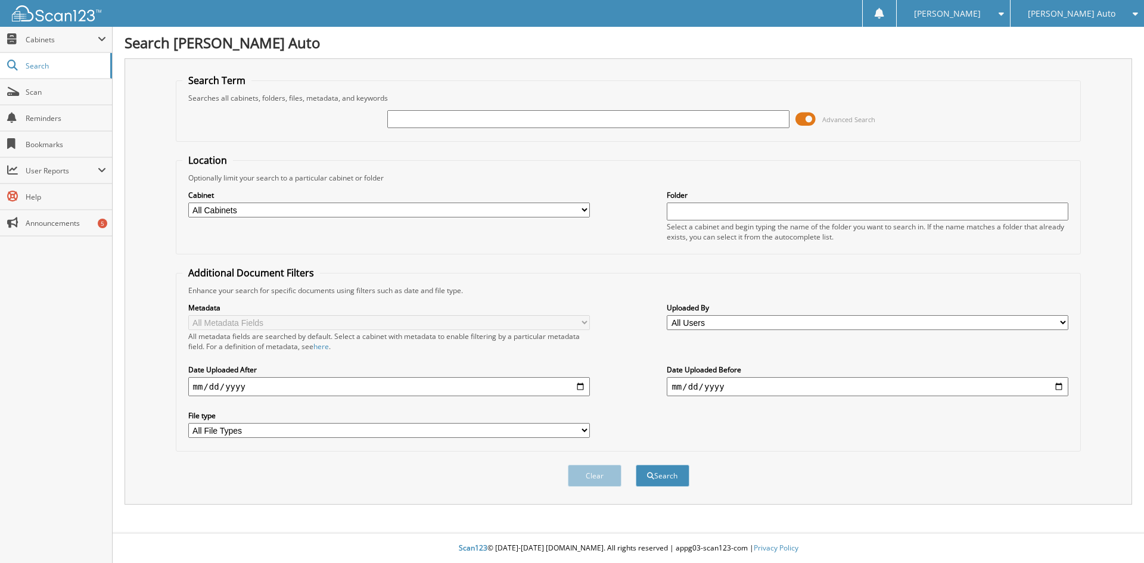  I want to click on legend: Search Term, so click(217, 80).